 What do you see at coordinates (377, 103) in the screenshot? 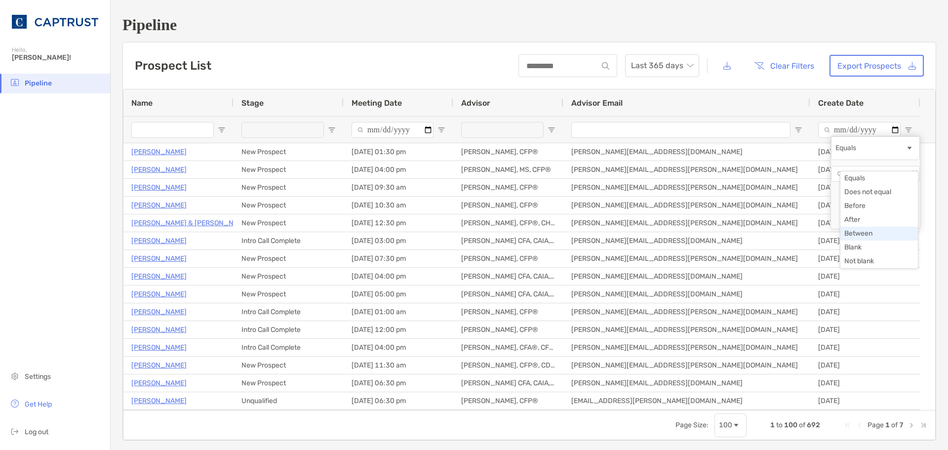
I see `span: Meeting Date` at bounding box center [377, 103].